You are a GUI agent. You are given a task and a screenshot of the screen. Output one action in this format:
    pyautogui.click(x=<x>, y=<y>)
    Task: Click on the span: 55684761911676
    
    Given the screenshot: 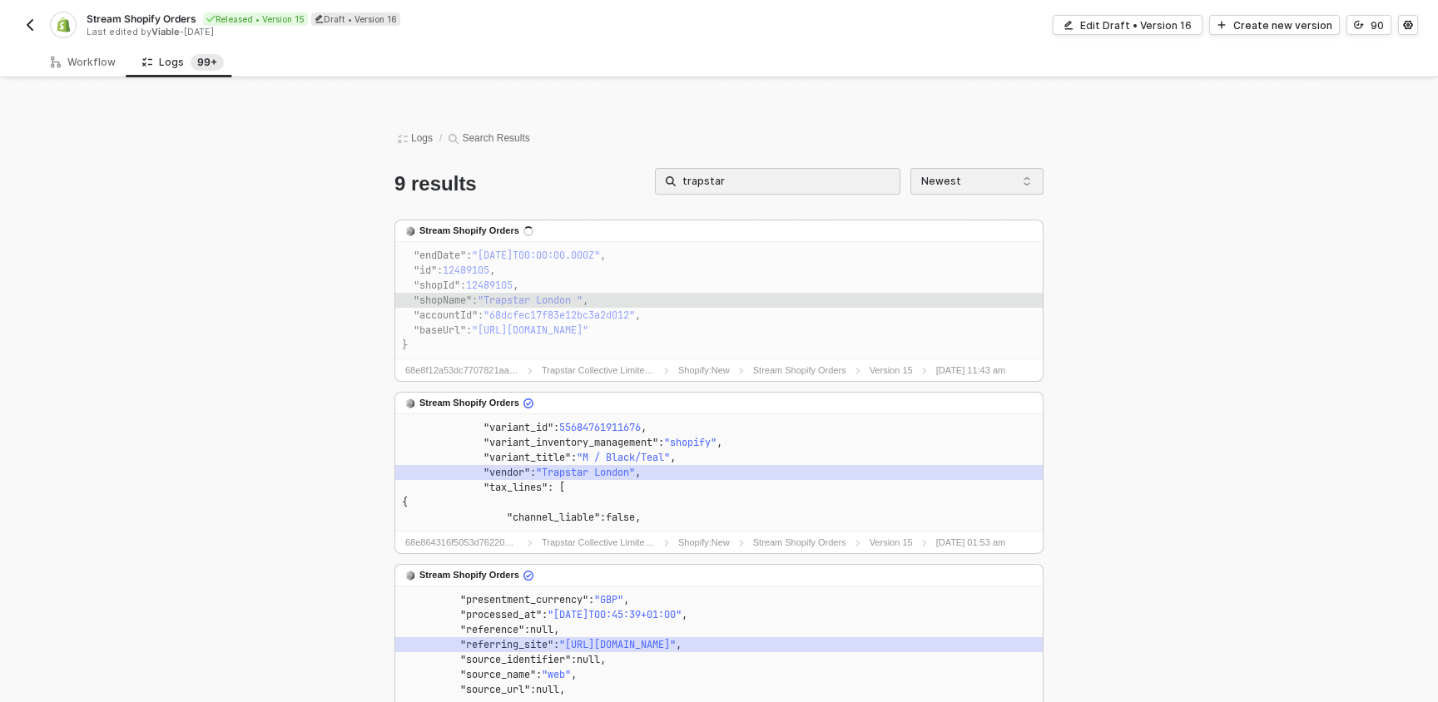 What is the action you would take?
    pyautogui.click(x=600, y=428)
    